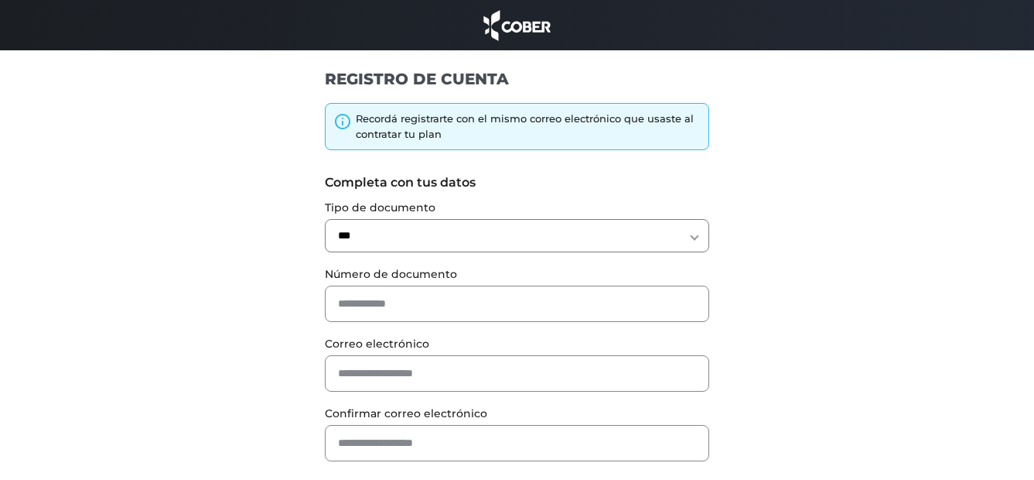  Describe the element at coordinates (517, 79) in the screenshot. I see `h1: REGISTRO DE CUENTA` at that location.